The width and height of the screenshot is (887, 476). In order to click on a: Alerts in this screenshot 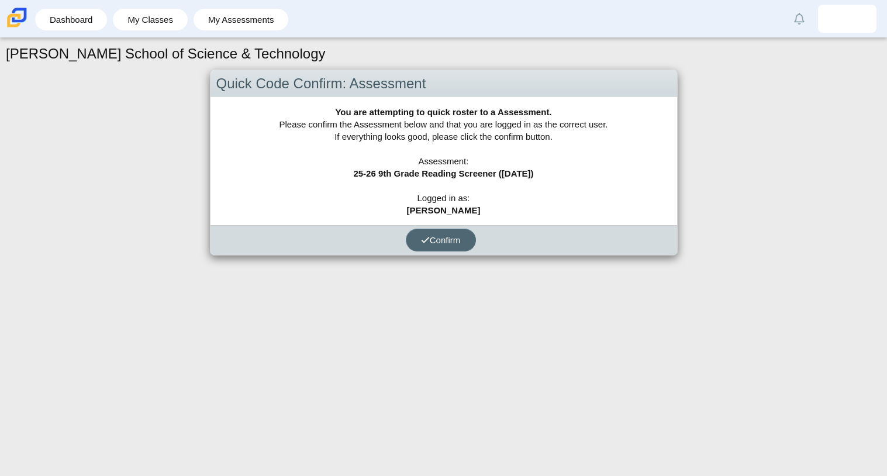, I will do `click(799, 19)`.